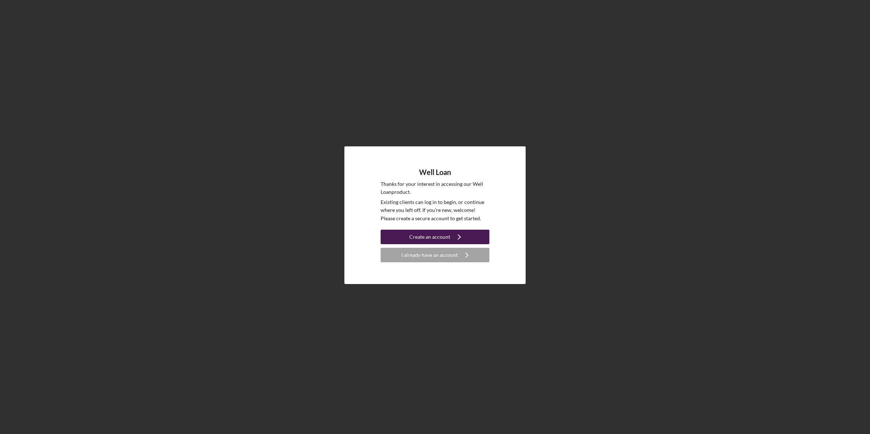 This screenshot has height=434, width=870. Describe the element at coordinates (435, 255) in the screenshot. I see `a: I already have an account` at that location.